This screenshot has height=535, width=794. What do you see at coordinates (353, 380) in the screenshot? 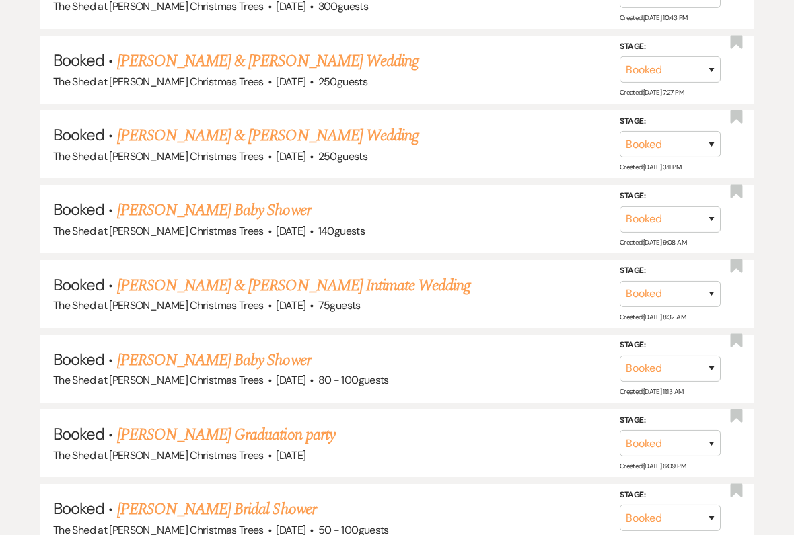
I see `span: 80 - 100 guests` at bounding box center [353, 380].